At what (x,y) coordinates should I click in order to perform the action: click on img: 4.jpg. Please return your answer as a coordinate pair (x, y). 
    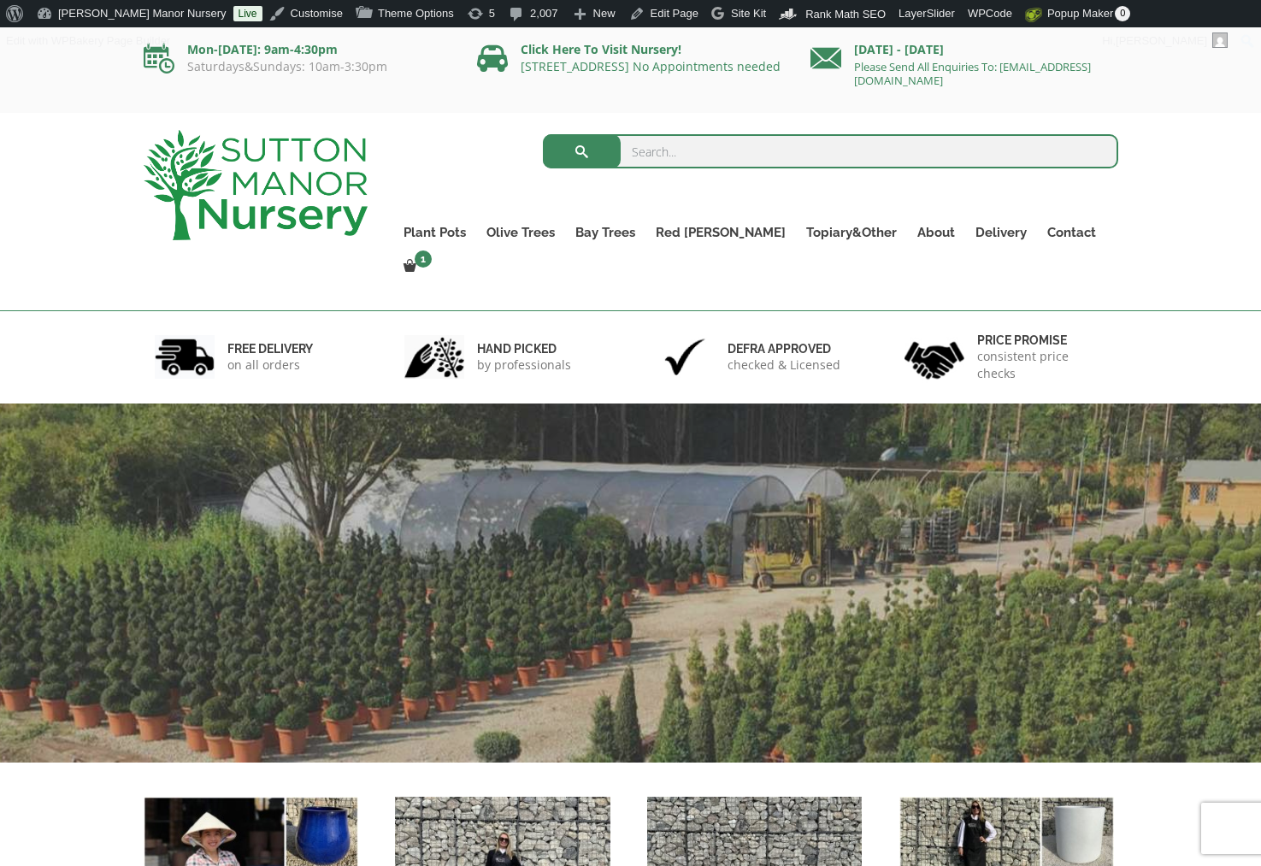
    Looking at the image, I should click on (935, 357).